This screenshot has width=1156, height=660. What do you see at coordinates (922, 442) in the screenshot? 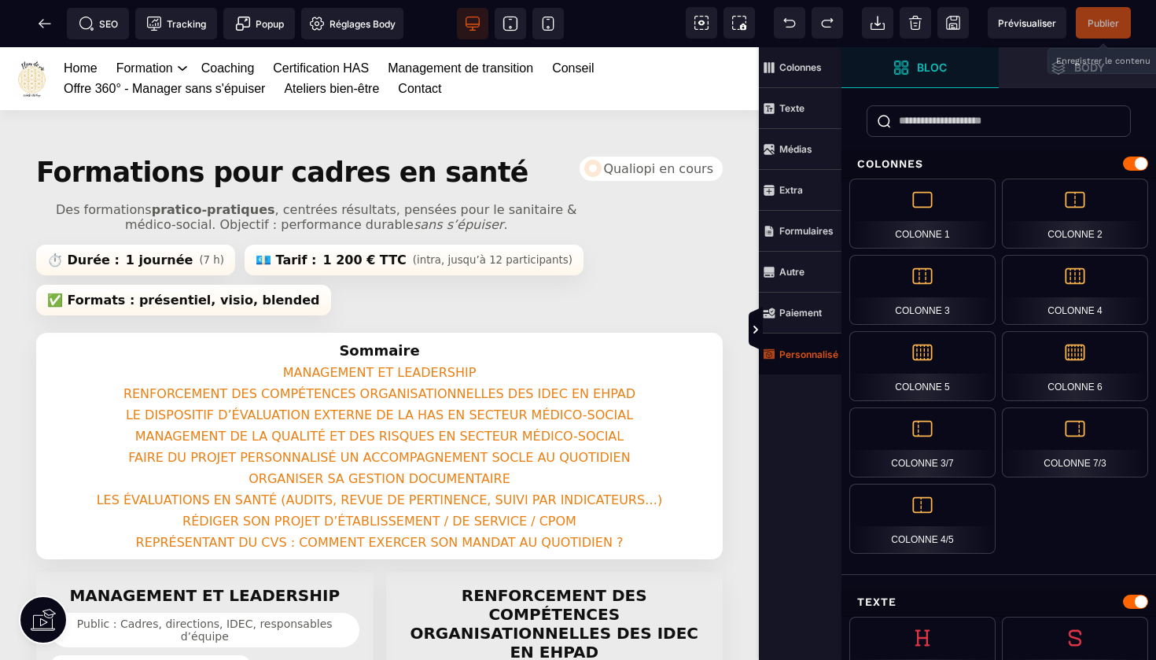
I see `div: Colonne 3/7` at bounding box center [922, 442].